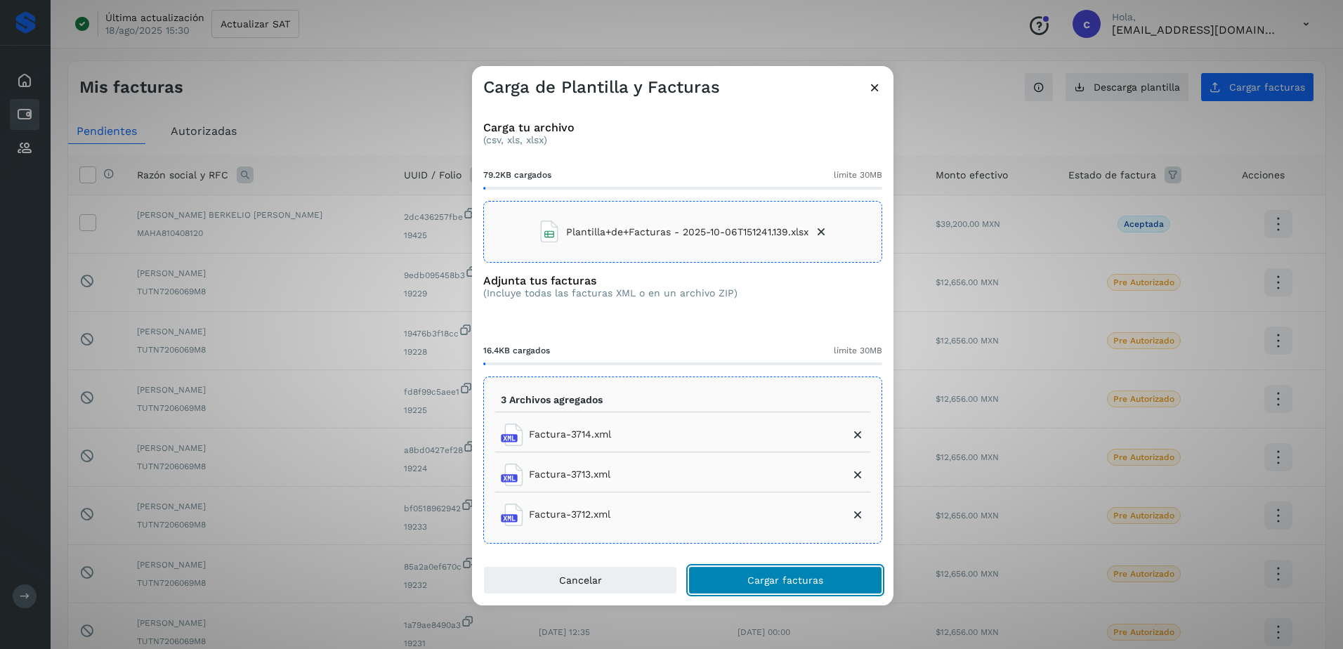  I want to click on button: Cancelar, so click(580, 580).